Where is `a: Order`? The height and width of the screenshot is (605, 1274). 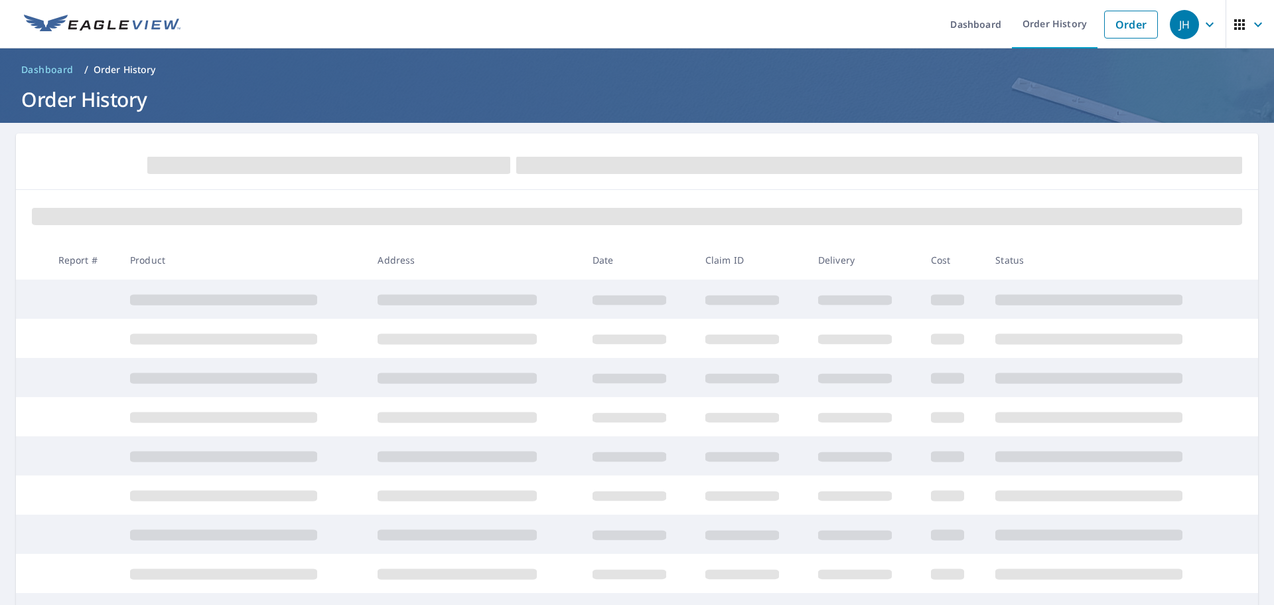
a: Order is located at coordinates (1131, 25).